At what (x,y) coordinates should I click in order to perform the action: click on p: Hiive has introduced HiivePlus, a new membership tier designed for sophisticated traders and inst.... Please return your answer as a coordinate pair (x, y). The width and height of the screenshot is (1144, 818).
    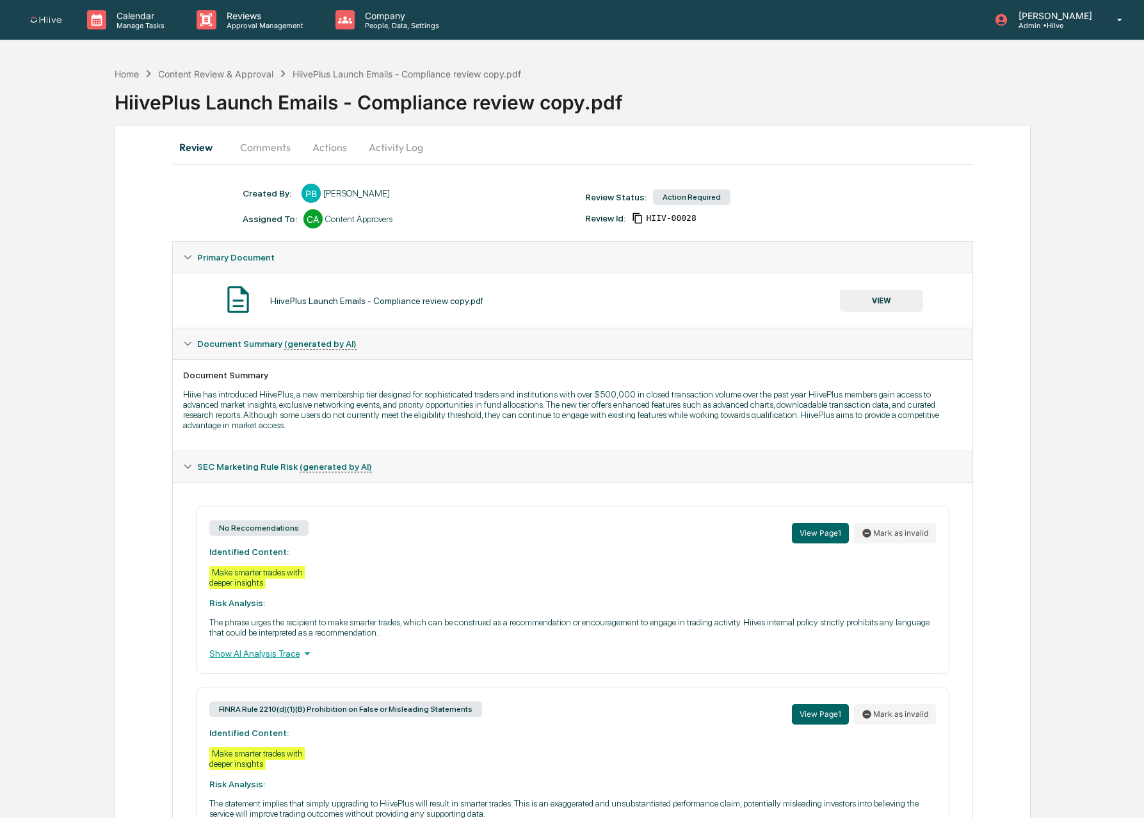
    Looking at the image, I should click on (572, 410).